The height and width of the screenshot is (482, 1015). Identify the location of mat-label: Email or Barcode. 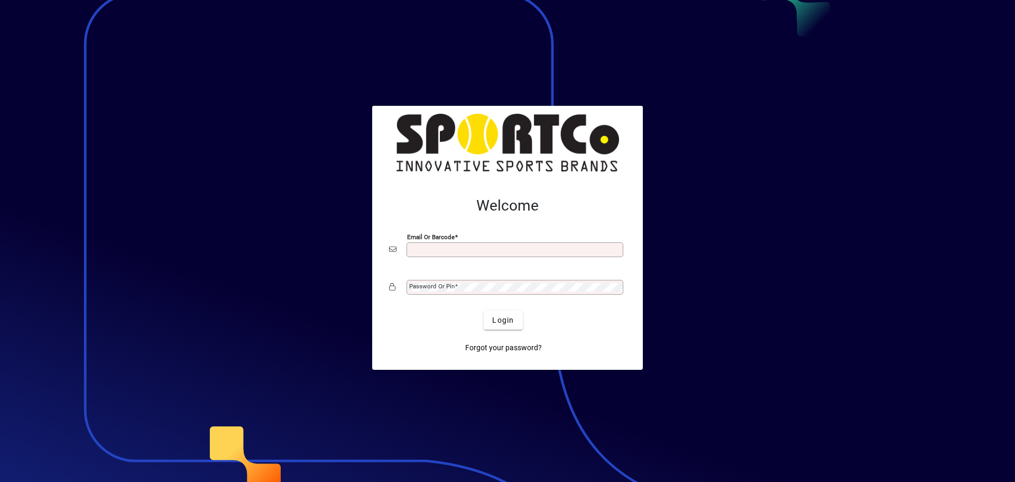
(431, 237).